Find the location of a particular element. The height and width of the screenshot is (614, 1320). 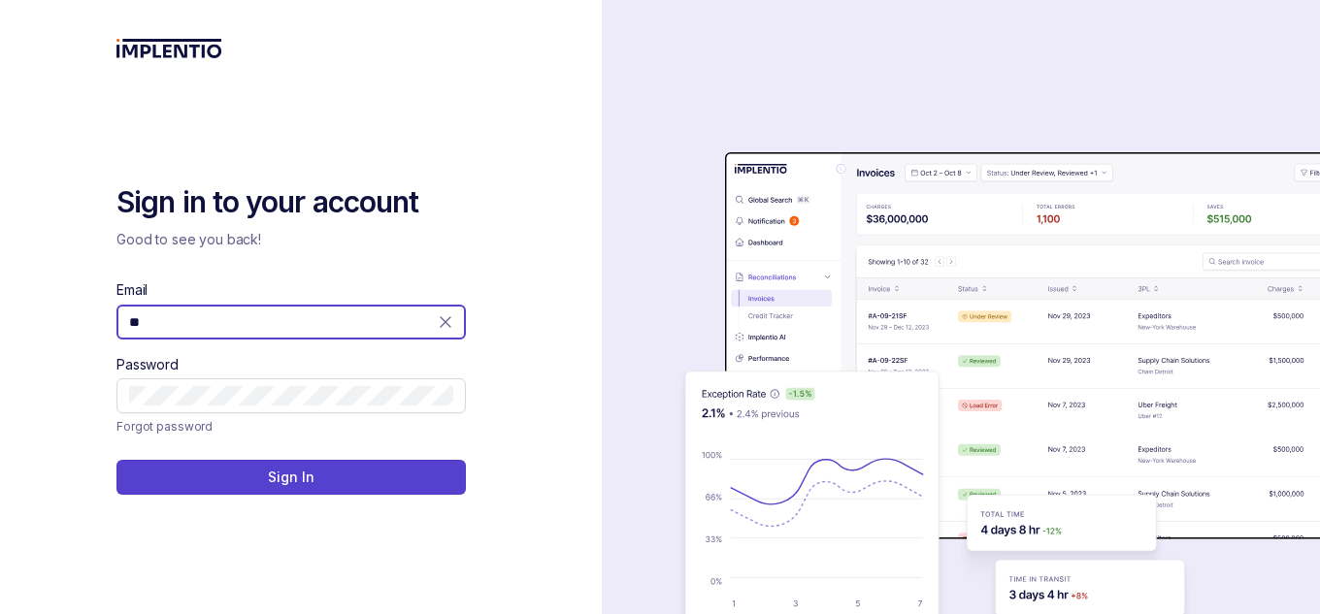

a: Link Forgot password is located at coordinates (164, 427).